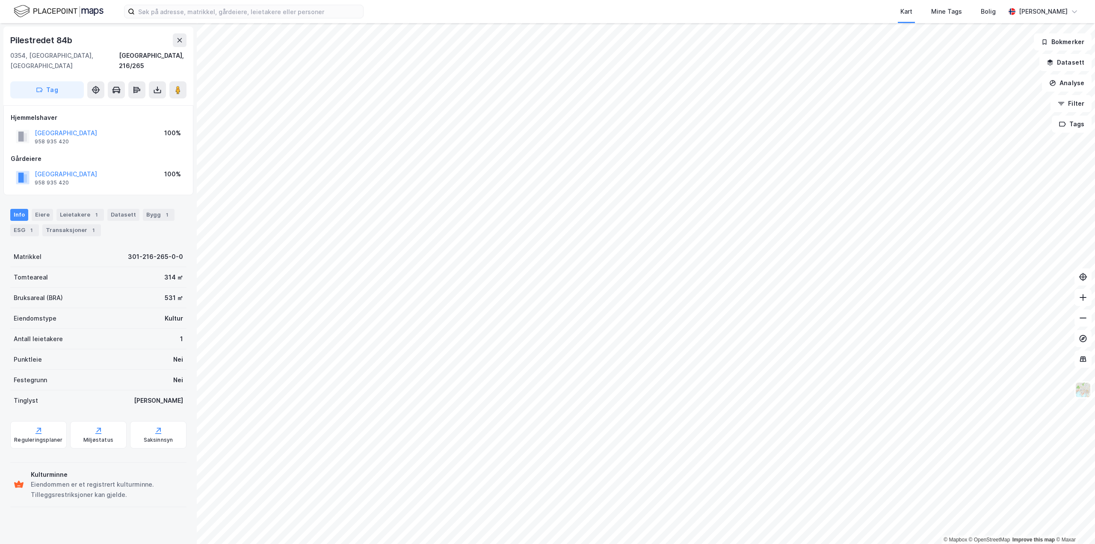 This screenshot has height=544, width=1095. I want to click on button: Bokmerker, so click(1063, 42).